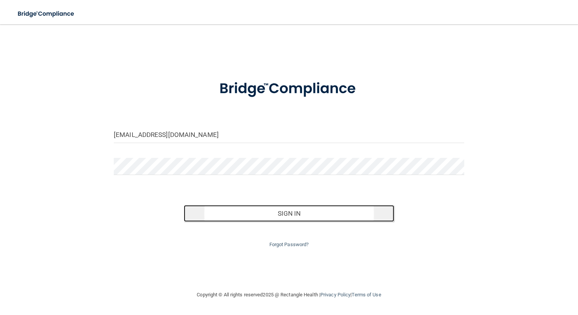  Describe the element at coordinates (289, 244) in the screenshot. I see `a: Forgot Password?` at that location.